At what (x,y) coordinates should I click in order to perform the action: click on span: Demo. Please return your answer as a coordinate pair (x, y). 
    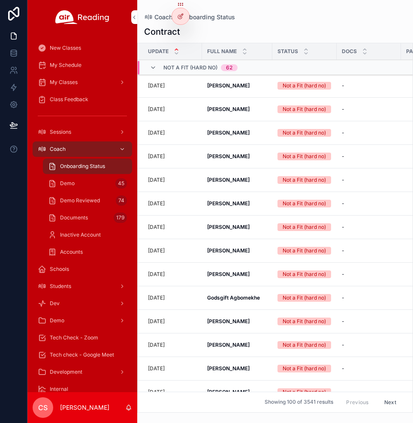
    Looking at the image, I should click on (67, 183).